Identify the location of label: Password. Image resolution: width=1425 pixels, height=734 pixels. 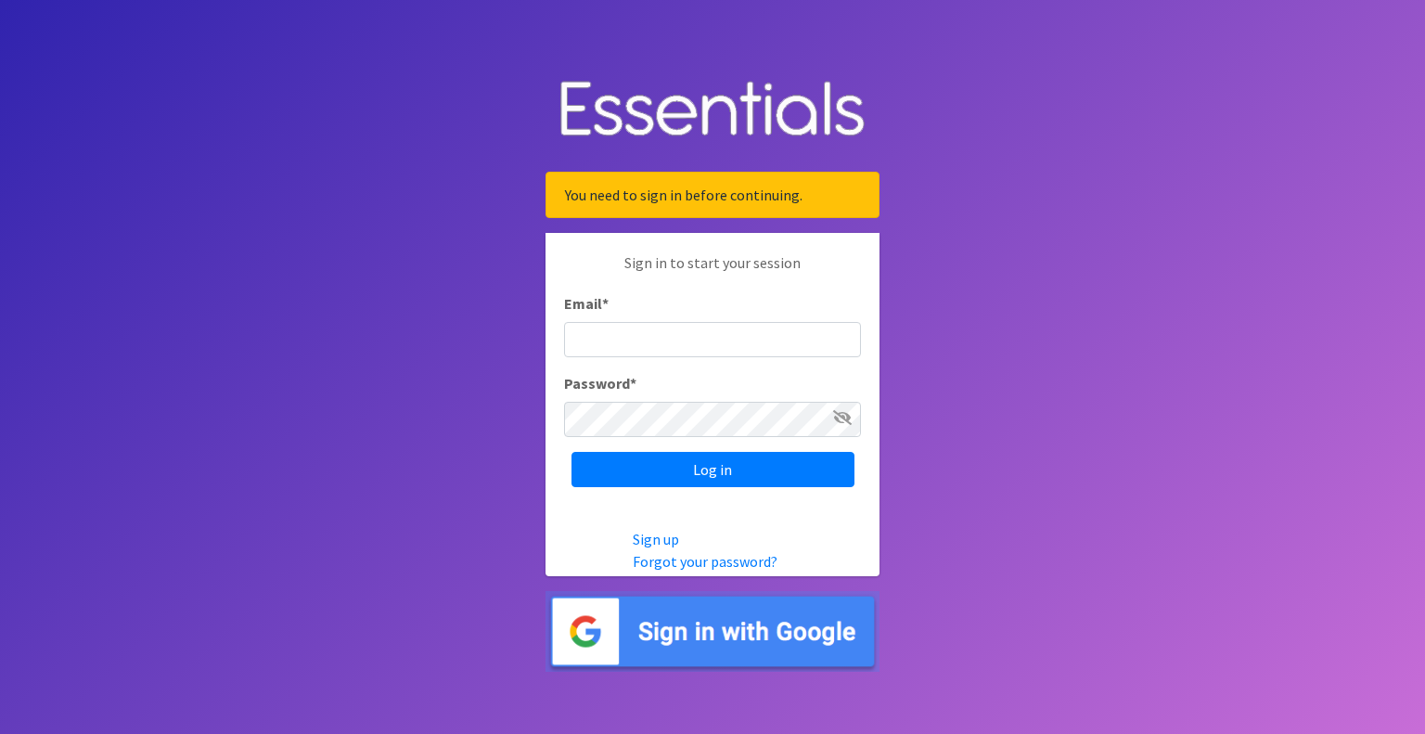
(600, 383).